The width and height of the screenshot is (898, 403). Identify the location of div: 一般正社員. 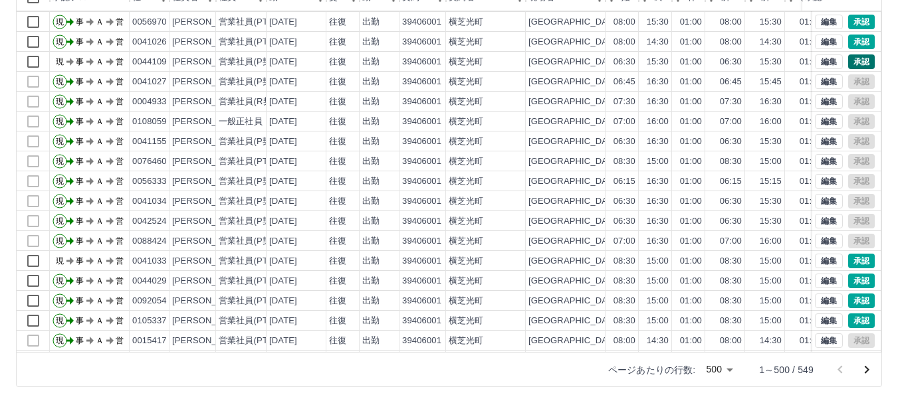
(241, 122).